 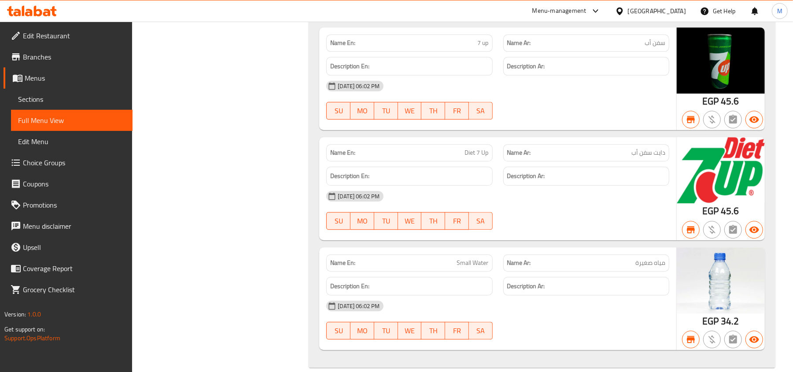 I want to click on span: دايت سفن أب, so click(x=648, y=152).